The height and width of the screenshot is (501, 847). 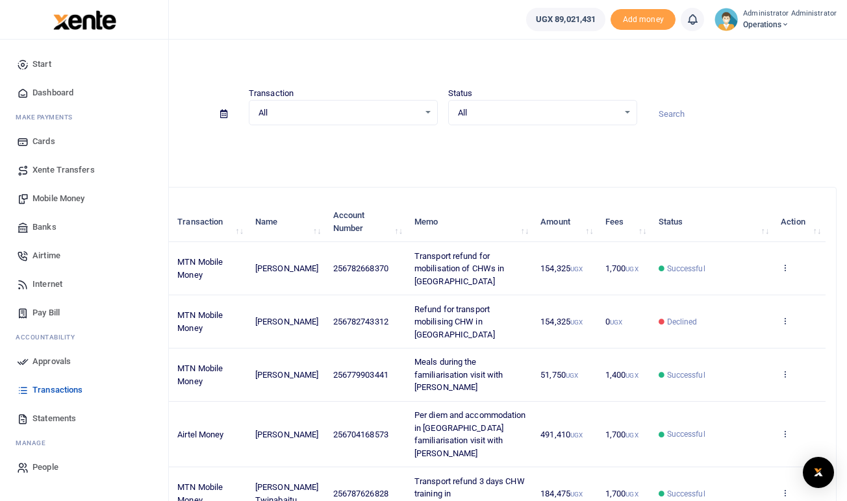 I want to click on span: Cards, so click(x=44, y=142).